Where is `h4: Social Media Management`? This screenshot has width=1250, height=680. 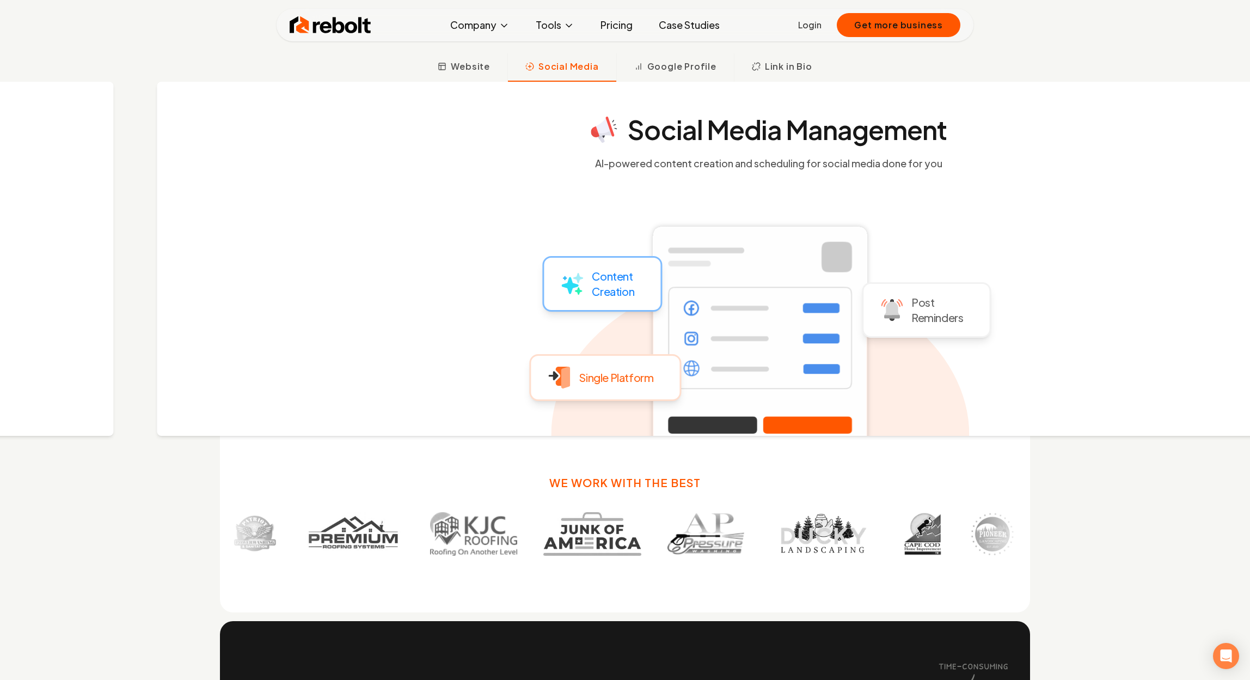
h4: Social Media Management is located at coordinates (787, 130).